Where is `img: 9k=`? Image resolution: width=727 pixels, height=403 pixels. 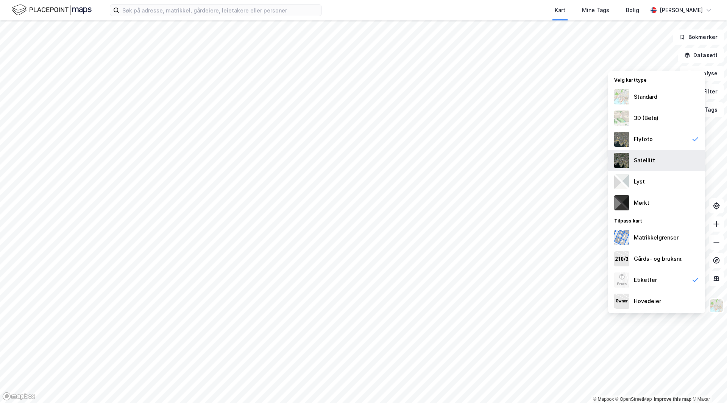
img: 9k= is located at coordinates (621, 160).